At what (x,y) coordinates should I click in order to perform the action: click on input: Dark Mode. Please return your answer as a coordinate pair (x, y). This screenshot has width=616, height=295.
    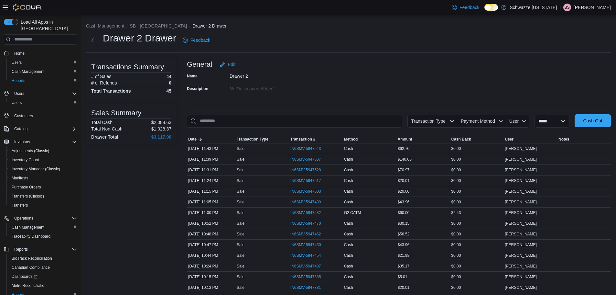
    Looking at the image, I should click on (491, 7).